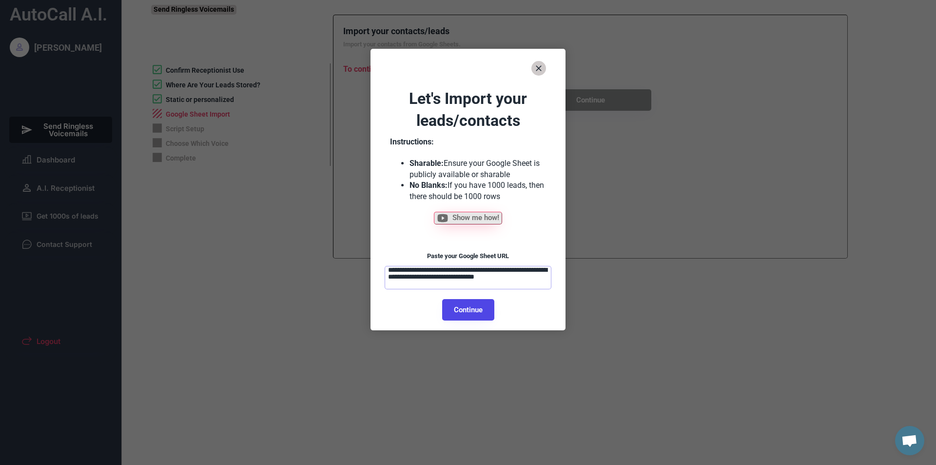  Describe the element at coordinates (910, 440) in the screenshot. I see `div: Open chat` at that location.